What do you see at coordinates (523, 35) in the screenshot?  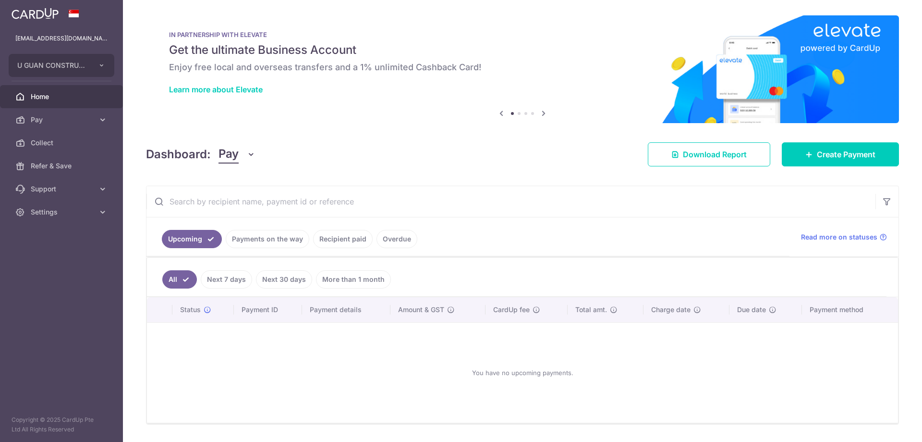 I see `p: IN PARTNERSHIP WITH ELEVATE` at bounding box center [523, 35].